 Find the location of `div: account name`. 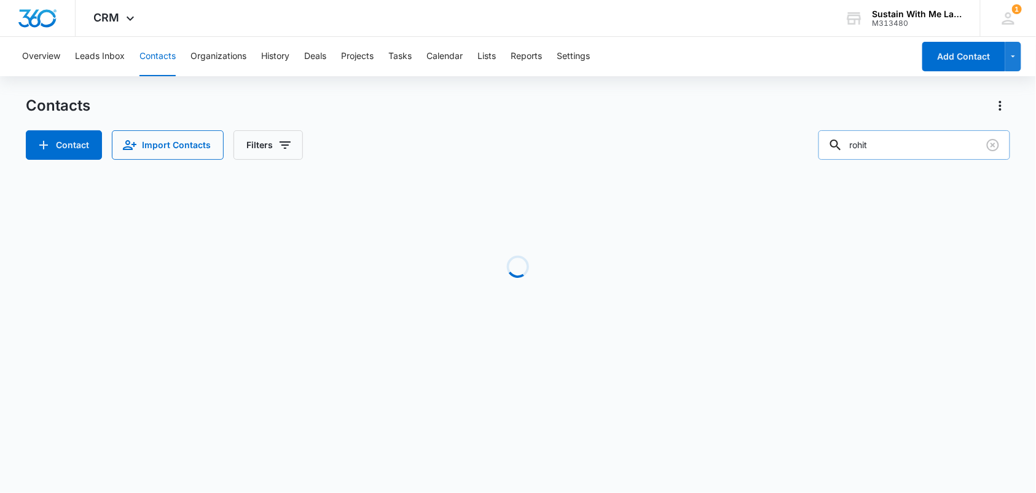

div: account name is located at coordinates (917, 14).